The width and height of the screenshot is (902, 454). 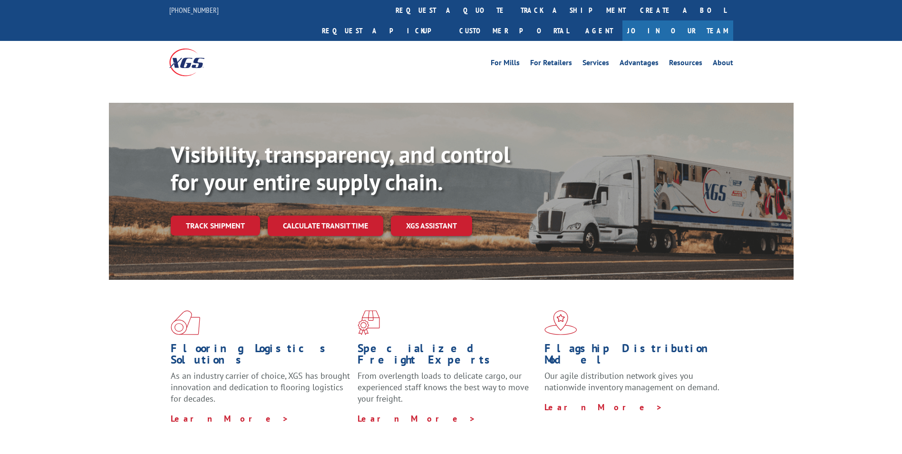 I want to click on a: About, so click(x=723, y=64).